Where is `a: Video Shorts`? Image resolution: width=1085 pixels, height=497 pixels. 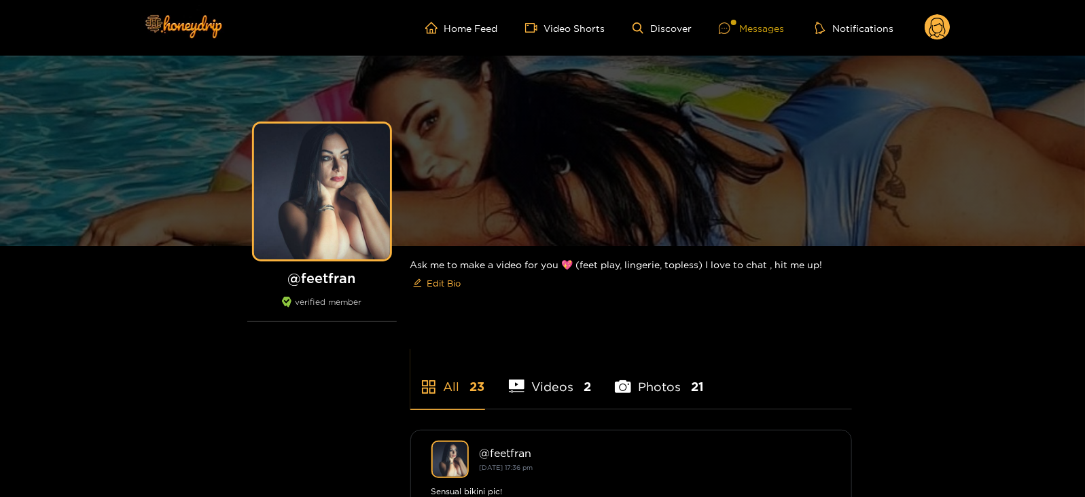
a: Video Shorts is located at coordinates (565, 28).